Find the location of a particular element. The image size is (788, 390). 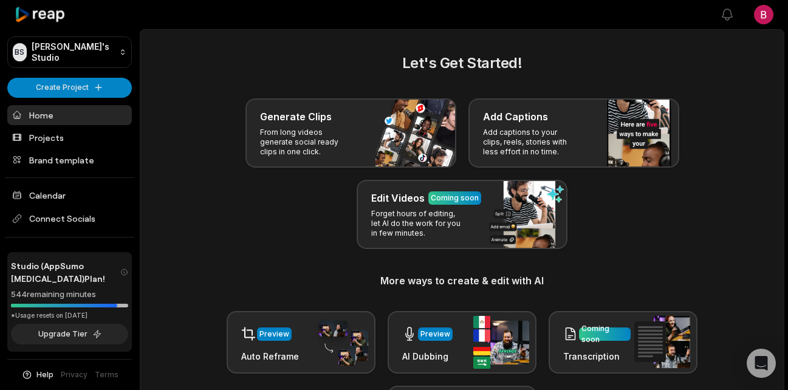

img: auto_reframe.png is located at coordinates (340, 343).